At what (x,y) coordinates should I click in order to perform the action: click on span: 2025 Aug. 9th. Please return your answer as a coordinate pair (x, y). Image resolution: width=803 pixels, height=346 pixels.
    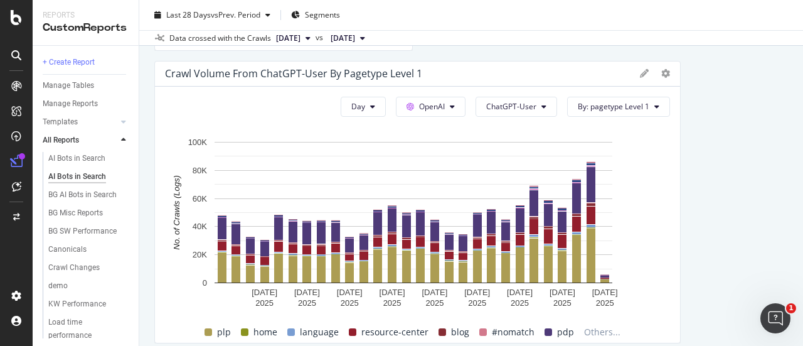
    Looking at the image, I should click on (288, 38).